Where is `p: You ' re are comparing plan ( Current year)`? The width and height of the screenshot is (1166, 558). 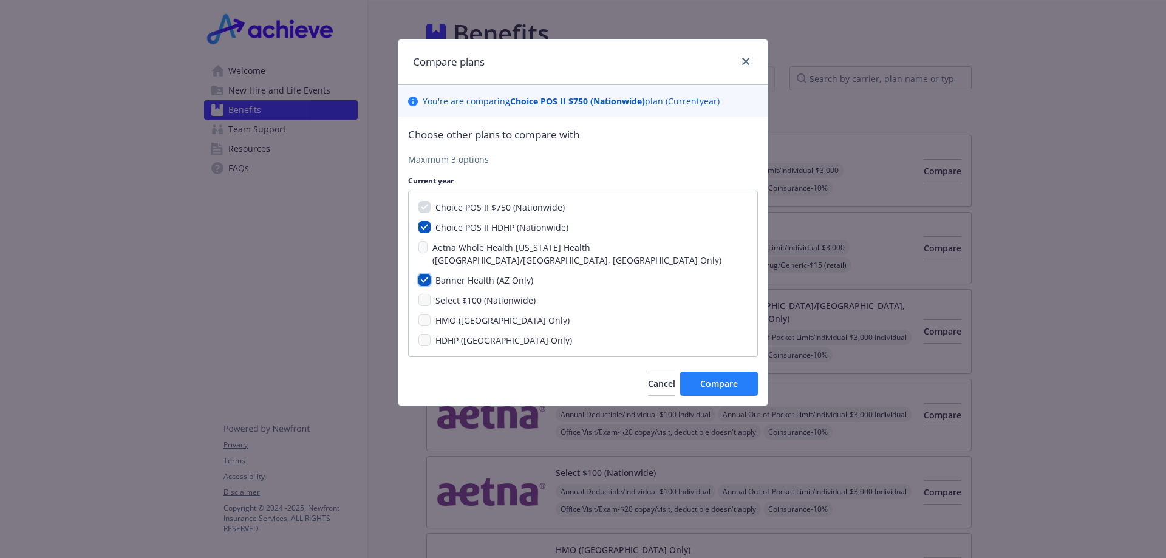 p: You ' re are comparing plan ( Current year) is located at coordinates (571, 101).